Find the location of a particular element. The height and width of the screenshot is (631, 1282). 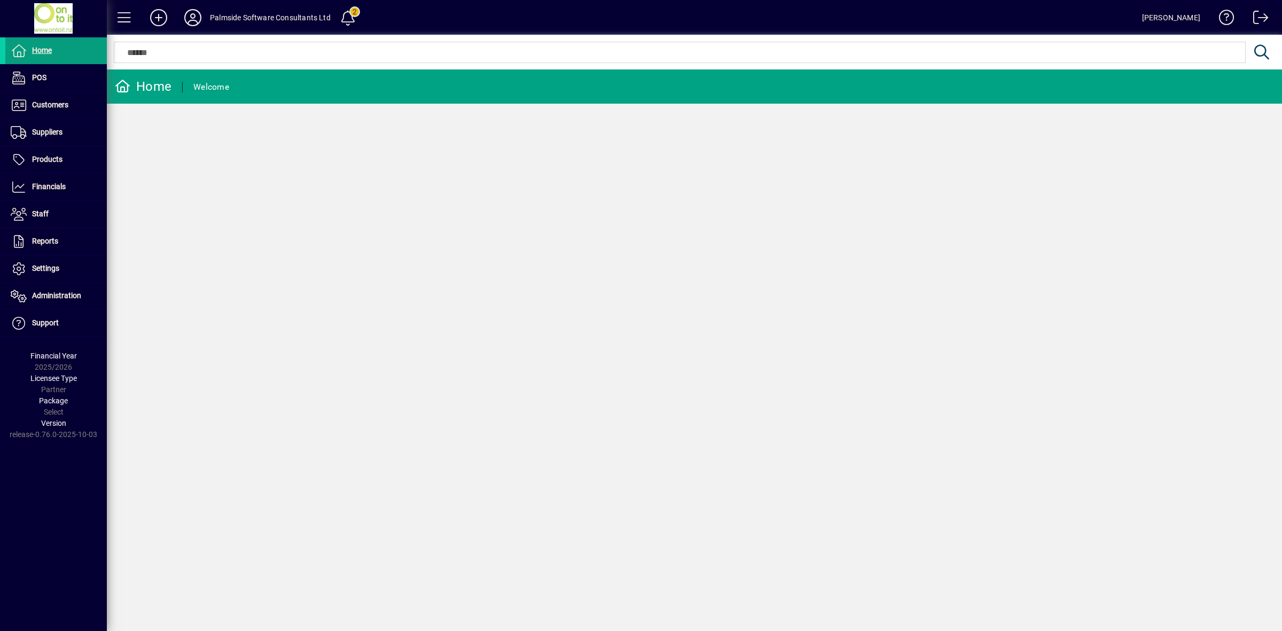

div: Palmside Software Consultants Ltd is located at coordinates (270, 18).